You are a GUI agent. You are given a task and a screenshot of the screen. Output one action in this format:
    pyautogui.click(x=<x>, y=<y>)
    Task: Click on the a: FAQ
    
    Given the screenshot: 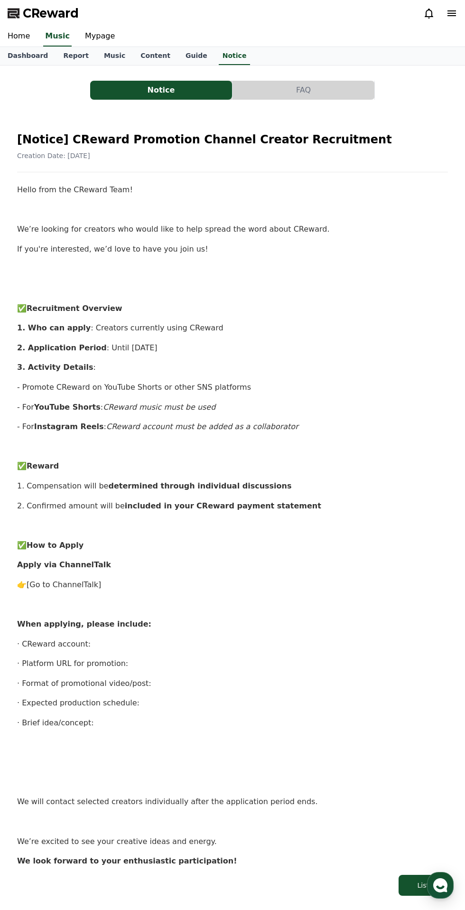 What is the action you would take?
    pyautogui.click(x=304, y=90)
    